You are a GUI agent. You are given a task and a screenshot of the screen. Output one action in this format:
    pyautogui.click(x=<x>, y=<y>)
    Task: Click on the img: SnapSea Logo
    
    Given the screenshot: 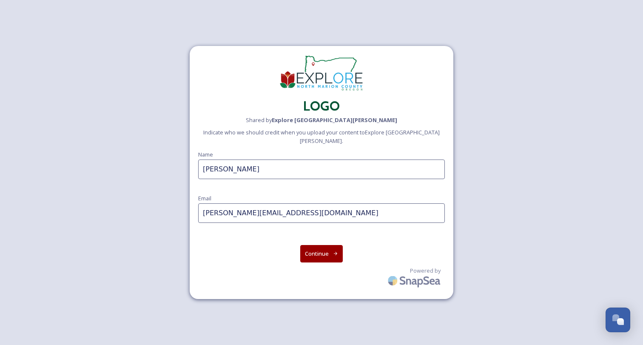 What is the action you would take?
    pyautogui.click(x=415, y=280)
    